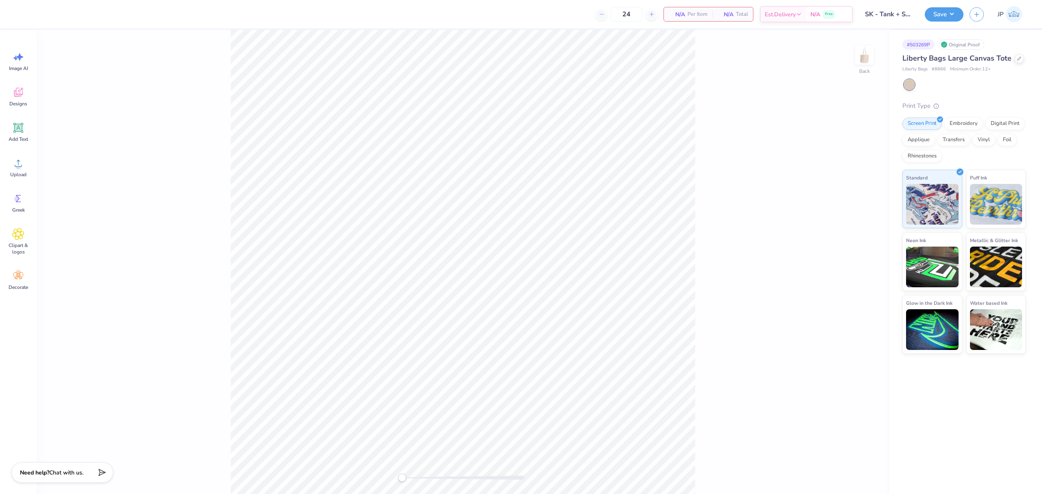 This screenshot has width=1042, height=494. What do you see at coordinates (18, 249) in the screenshot?
I see `span: Clipart & logos` at bounding box center [18, 249].